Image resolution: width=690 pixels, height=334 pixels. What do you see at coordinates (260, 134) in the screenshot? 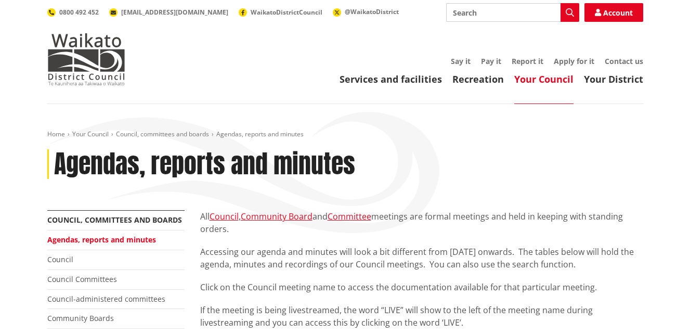
I see `span: Agendas, reports and minutes` at bounding box center [260, 134].